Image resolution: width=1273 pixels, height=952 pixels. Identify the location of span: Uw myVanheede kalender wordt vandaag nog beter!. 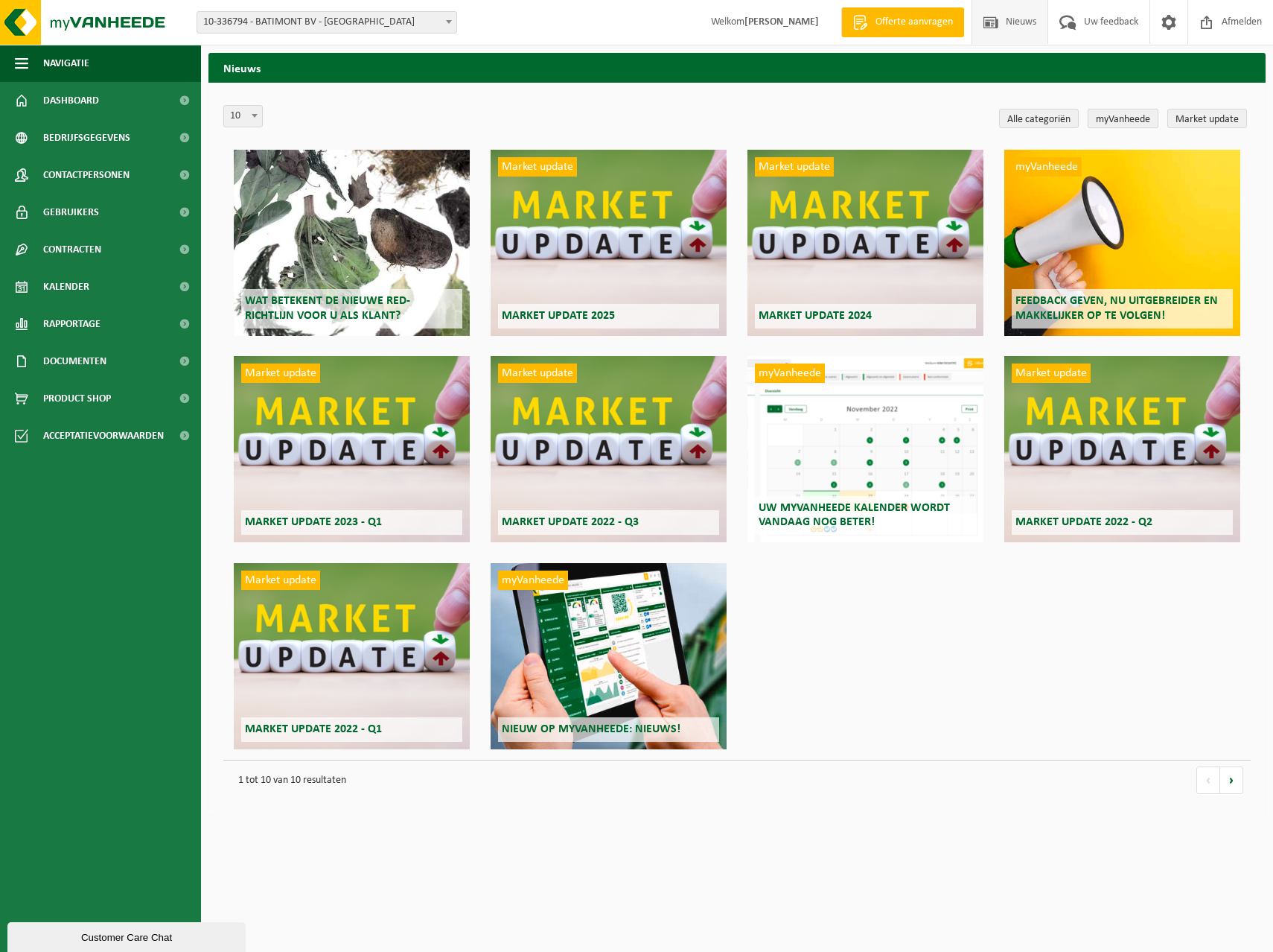
(854, 515).